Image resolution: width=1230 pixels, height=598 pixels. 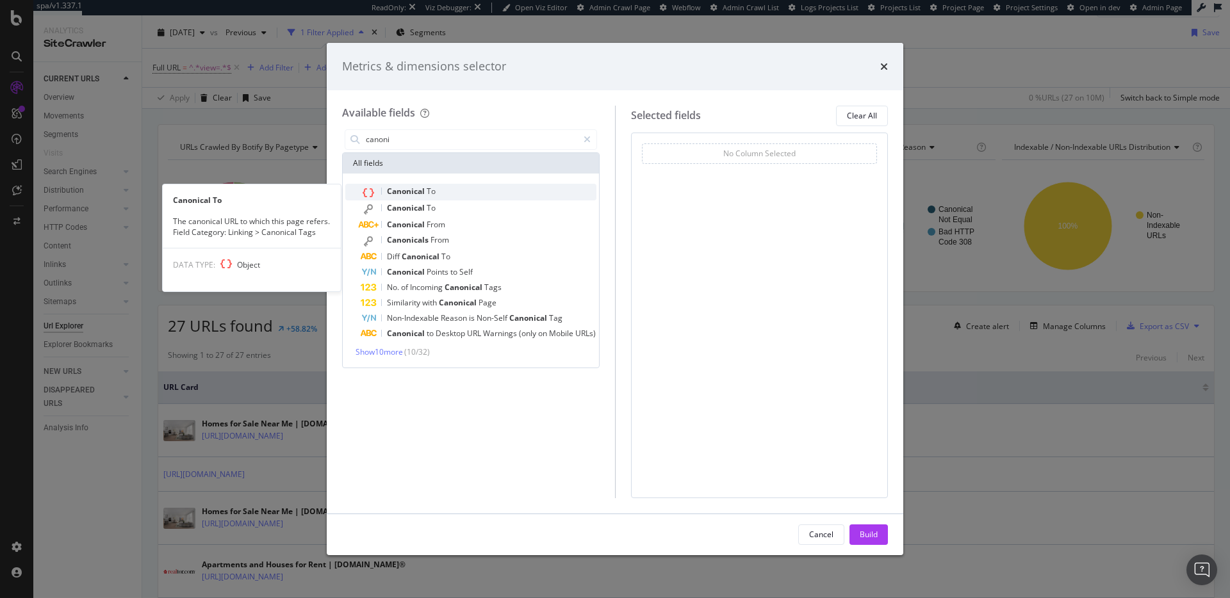 I want to click on span: Self, so click(x=466, y=272).